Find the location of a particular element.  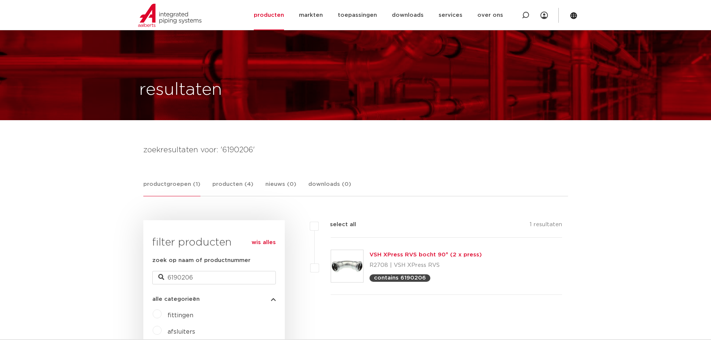

a: producten (4) is located at coordinates (233, 188).